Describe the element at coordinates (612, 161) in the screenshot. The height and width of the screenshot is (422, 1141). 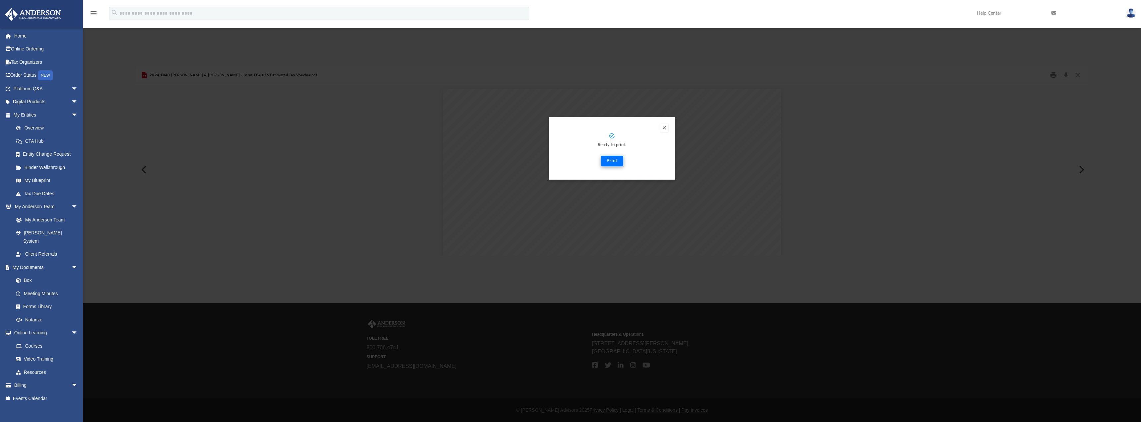
I see `button: Print` at that location.